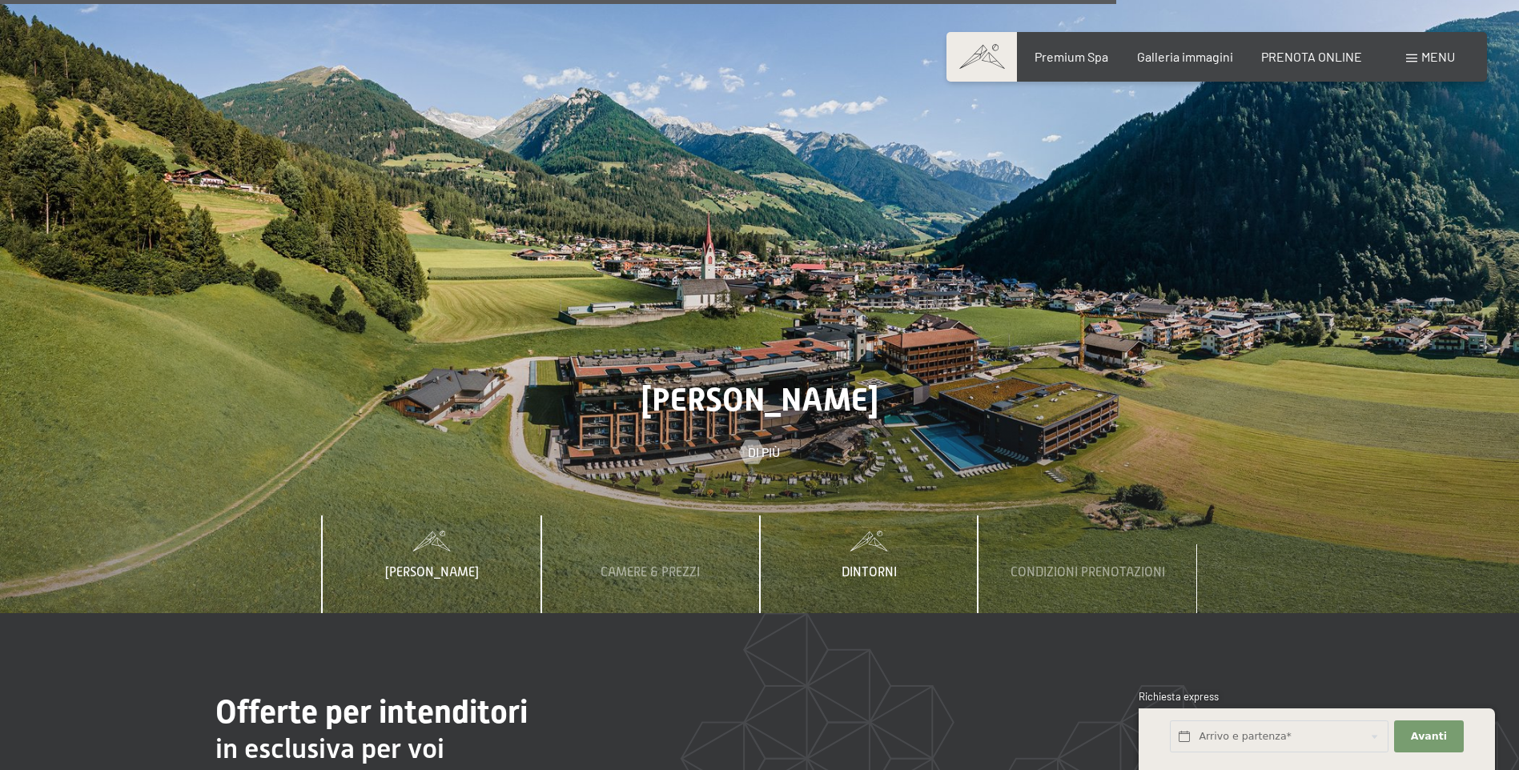  What do you see at coordinates (1185, 56) in the screenshot?
I see `a: Galleria immagini` at bounding box center [1185, 56].